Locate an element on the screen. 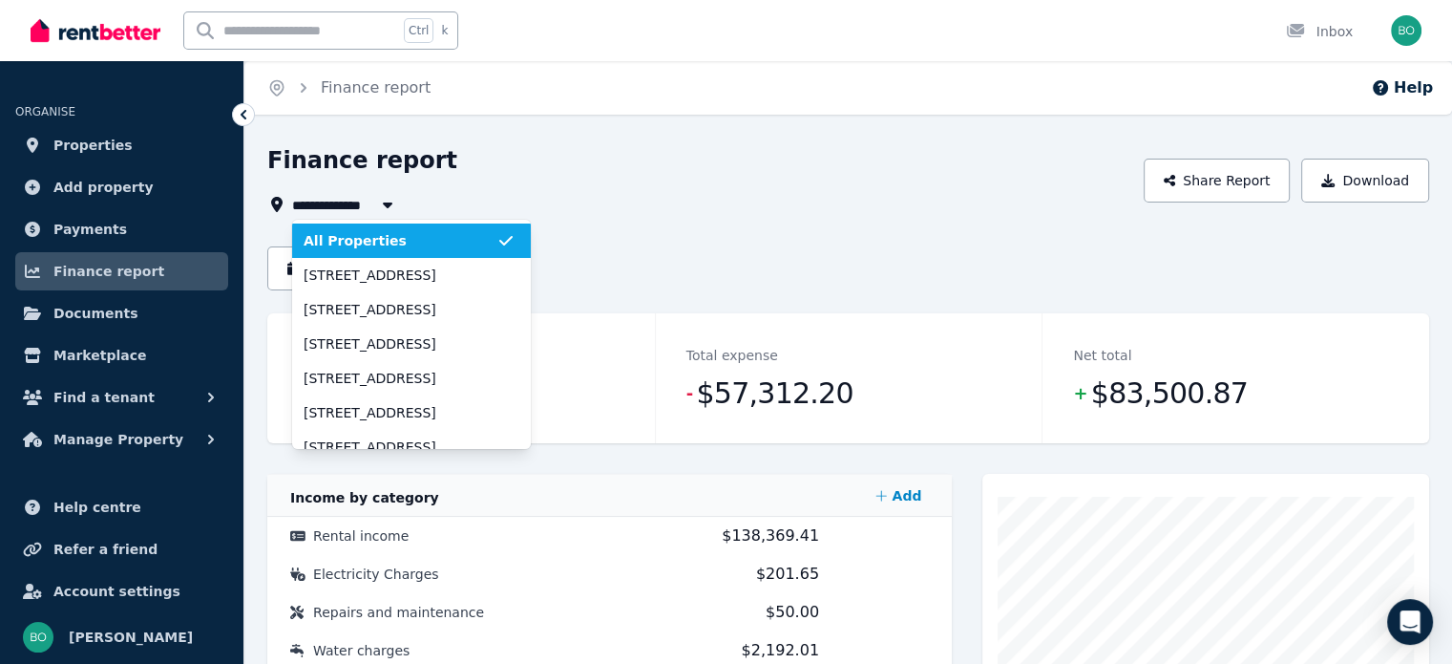  span: Refer a friend is located at coordinates (105, 549).